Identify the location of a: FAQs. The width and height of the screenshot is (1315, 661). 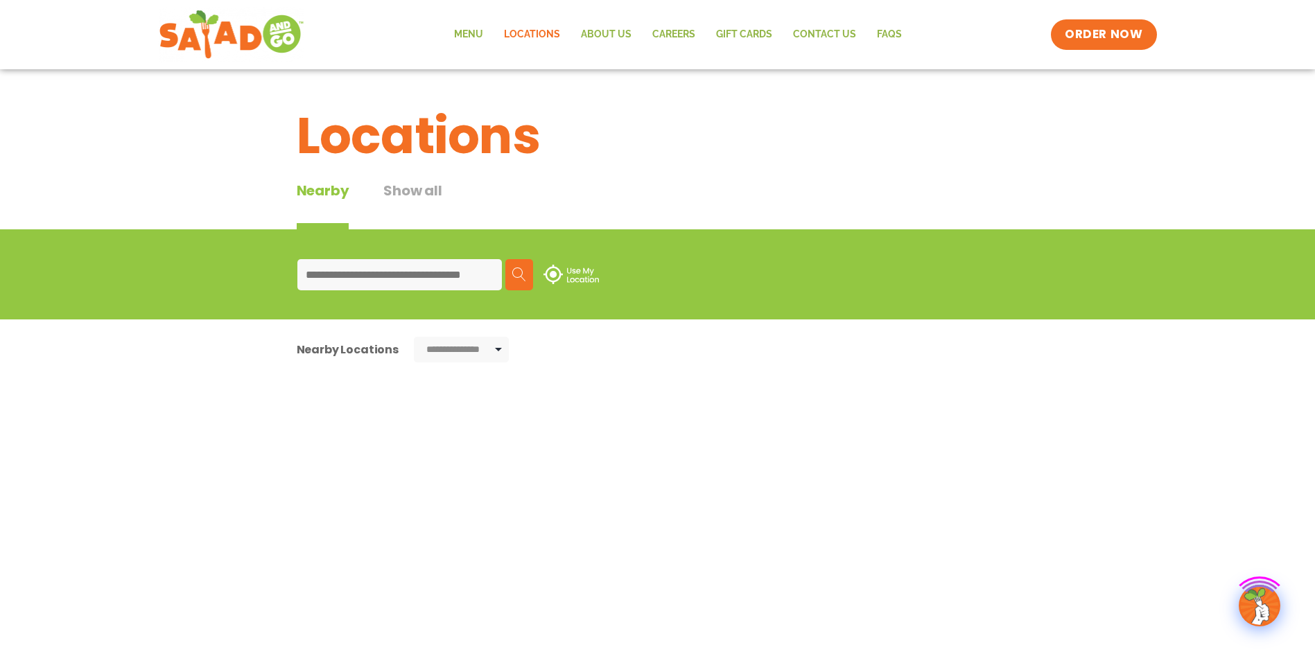
(889, 35).